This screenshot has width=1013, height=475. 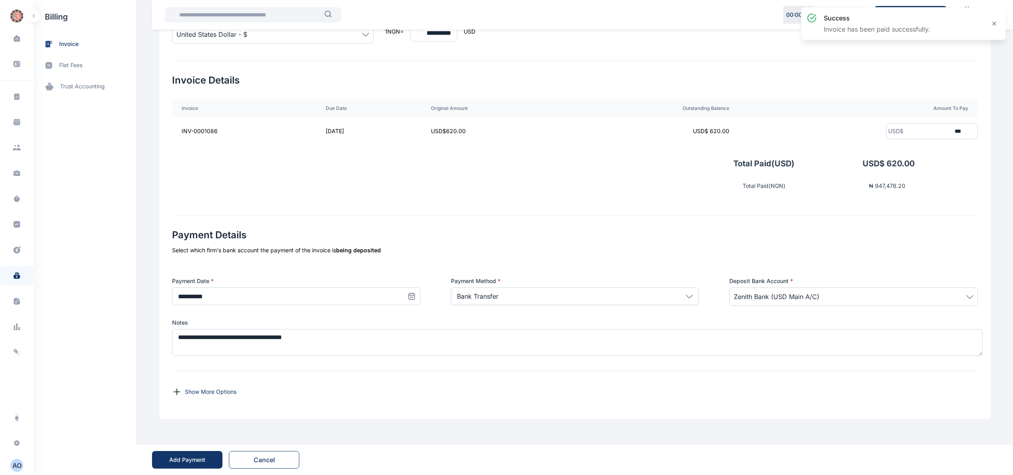 What do you see at coordinates (877, 18) in the screenshot?
I see `h3: success` at bounding box center [877, 18].